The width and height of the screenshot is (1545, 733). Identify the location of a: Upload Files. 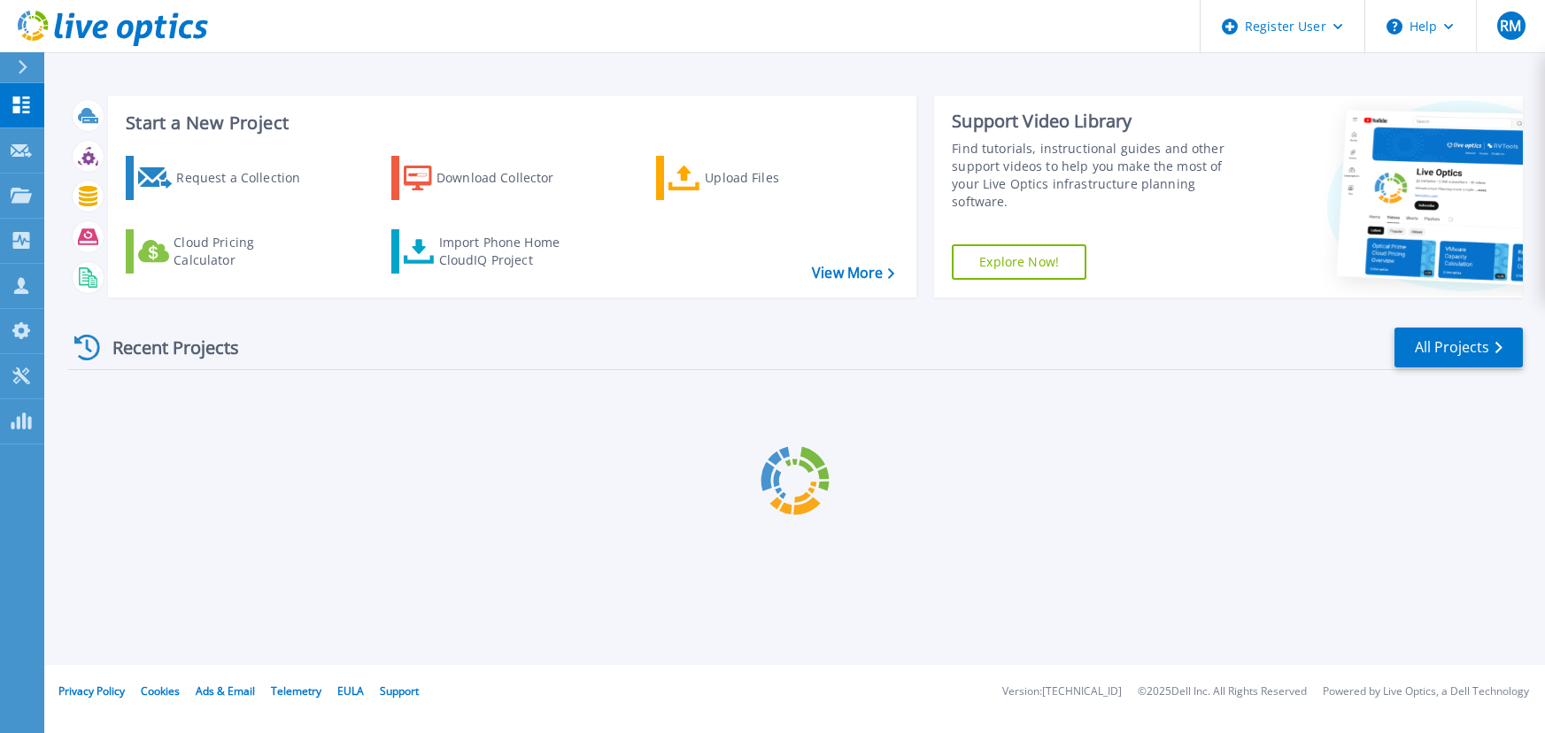
(754, 178).